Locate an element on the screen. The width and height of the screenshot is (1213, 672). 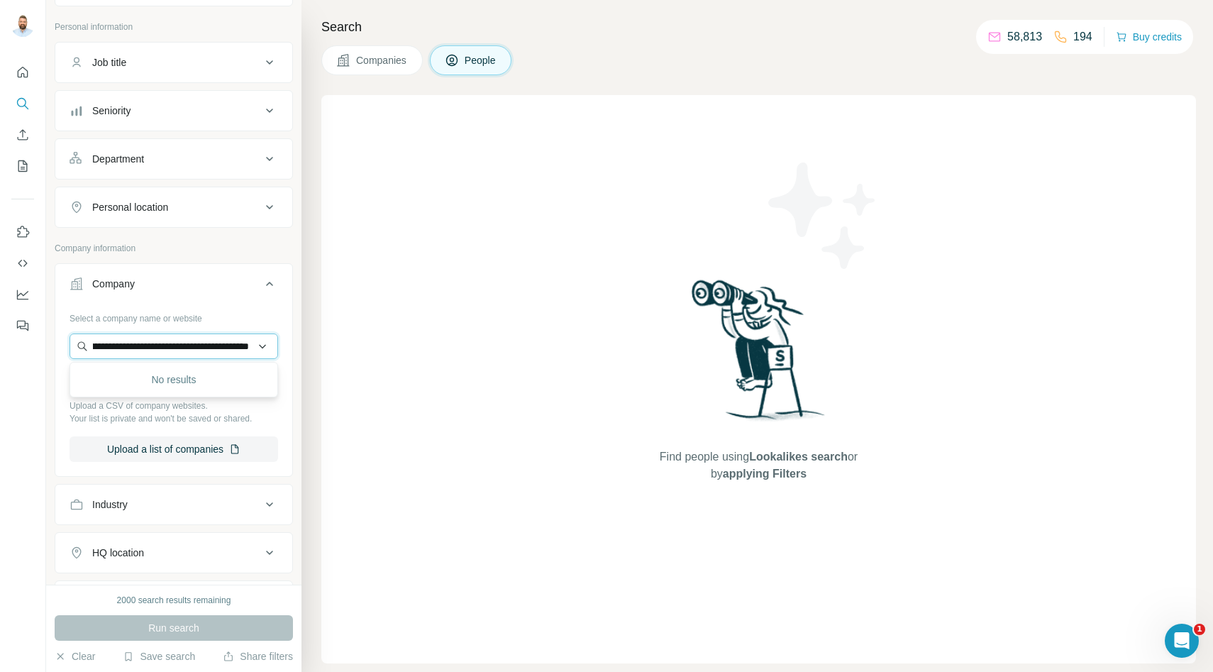
button: Save search is located at coordinates (159, 656).